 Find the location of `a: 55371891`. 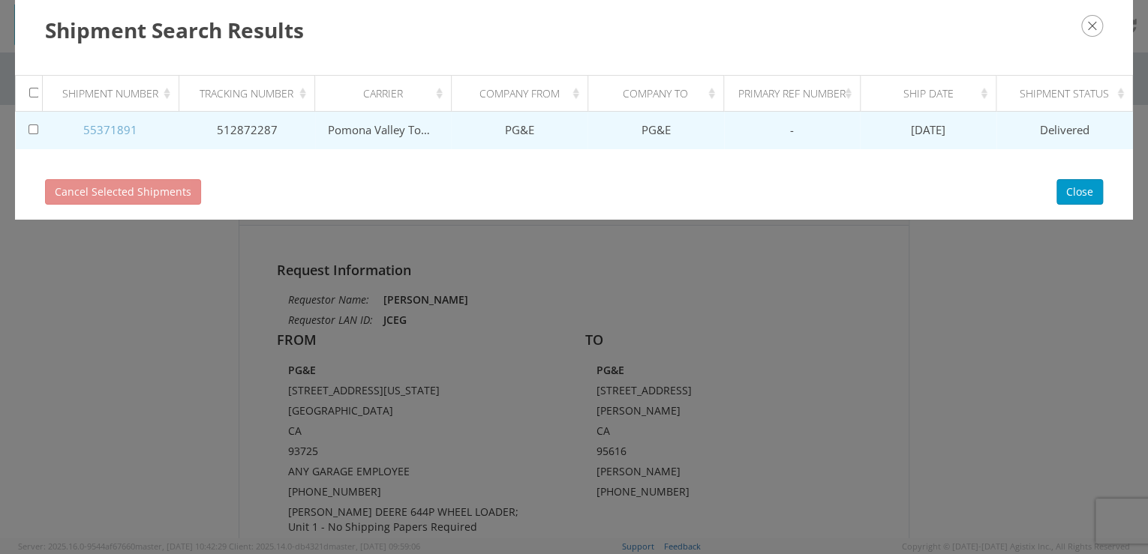

a: 55371891 is located at coordinates (110, 130).